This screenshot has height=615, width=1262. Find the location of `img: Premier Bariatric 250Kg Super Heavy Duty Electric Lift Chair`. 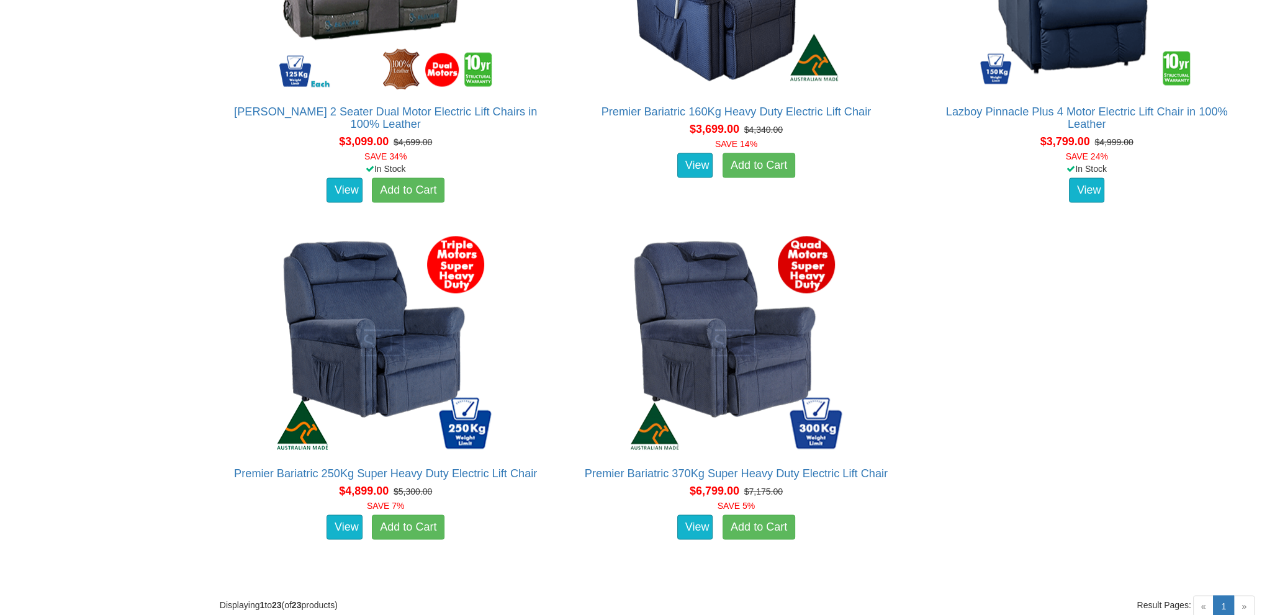

img: Premier Bariatric 250Kg Super Heavy Duty Electric Lift Chair is located at coordinates (386, 343).